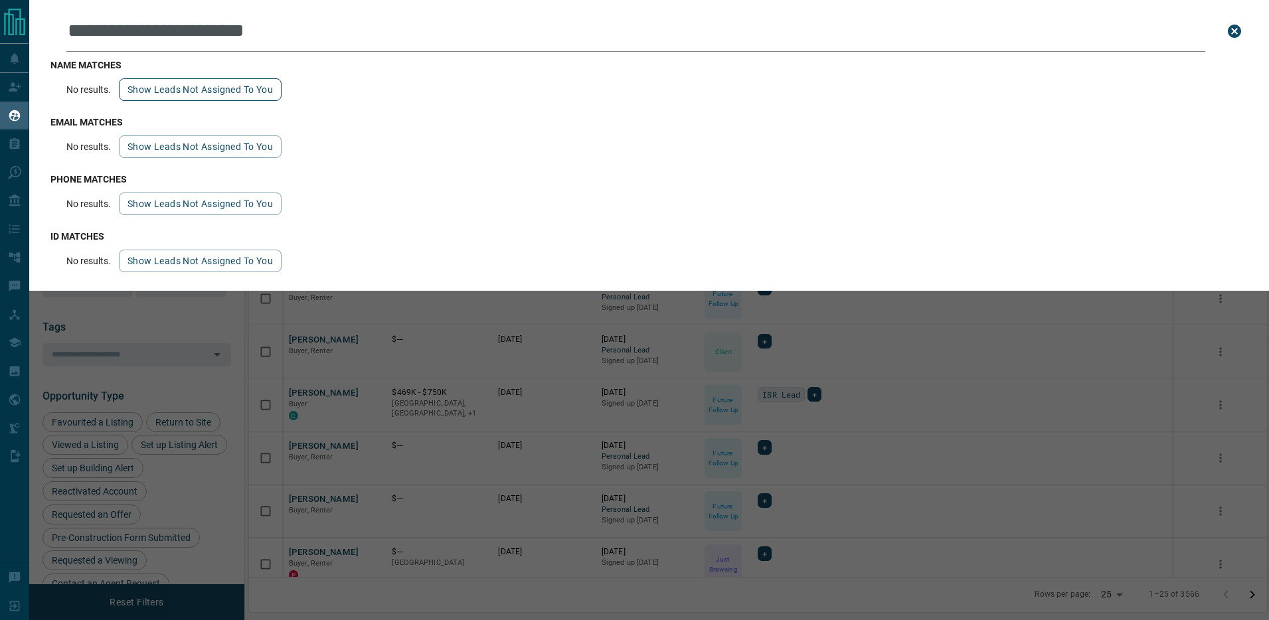  Describe the element at coordinates (649, 65) in the screenshot. I see `h3: name matches` at that location.